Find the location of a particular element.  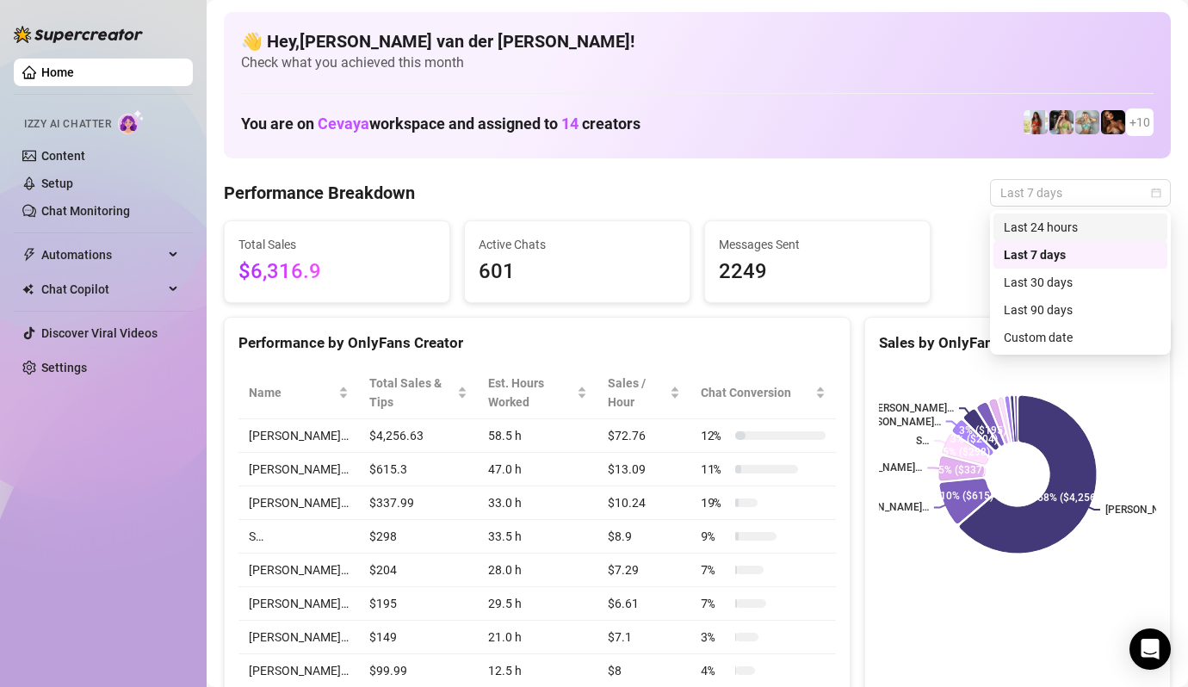

span: + 10 is located at coordinates (1140, 122).